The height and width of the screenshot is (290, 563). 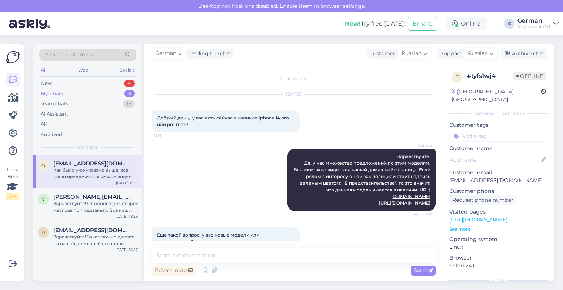 I want to click on p: Customer email, so click(x=499, y=172).